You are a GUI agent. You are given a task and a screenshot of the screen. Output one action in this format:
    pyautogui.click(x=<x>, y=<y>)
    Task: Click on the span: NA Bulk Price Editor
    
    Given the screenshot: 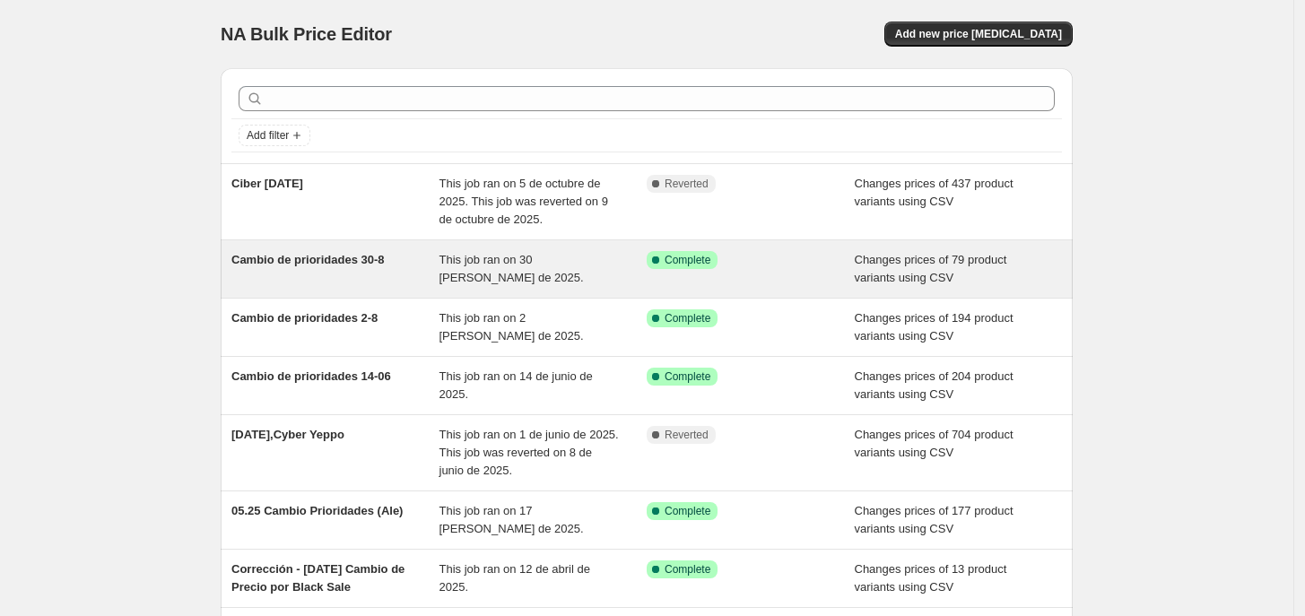 What is the action you would take?
    pyautogui.click(x=306, y=34)
    